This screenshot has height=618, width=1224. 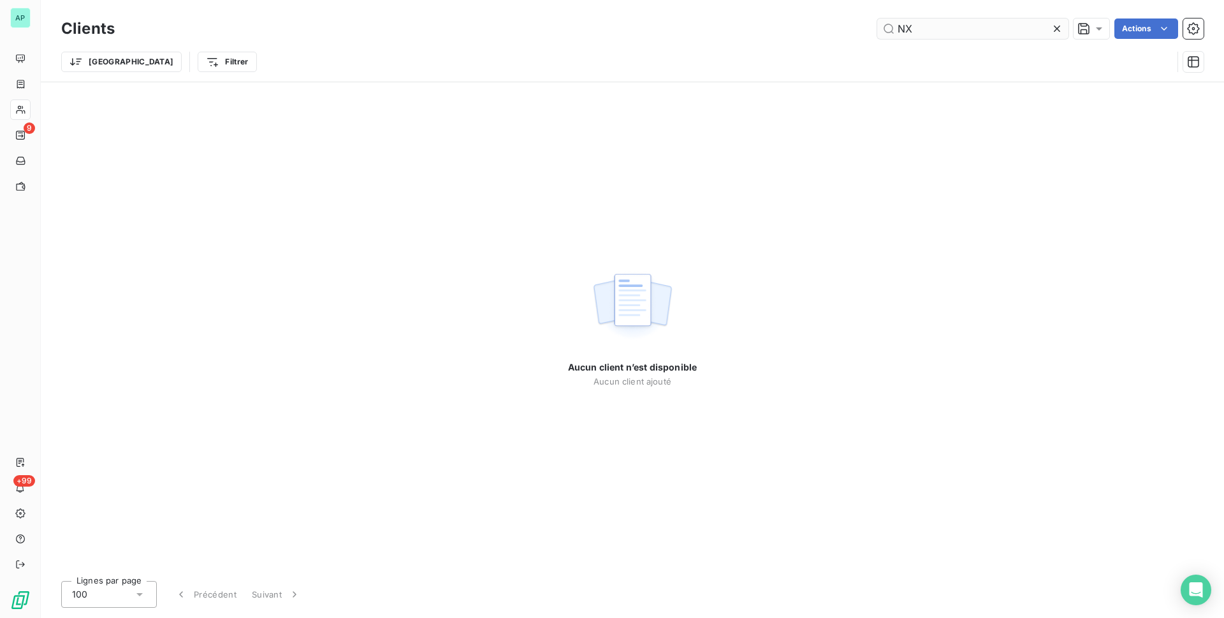 What do you see at coordinates (88, 29) in the screenshot?
I see `h3: Clients` at bounding box center [88, 29].